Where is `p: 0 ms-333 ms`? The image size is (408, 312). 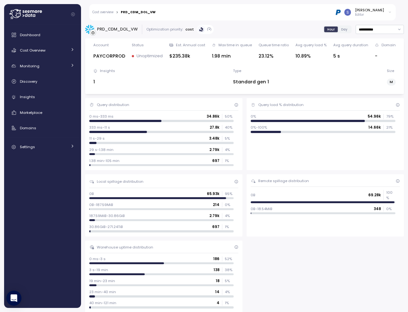
p: 0 ms-333 ms is located at coordinates (101, 117).